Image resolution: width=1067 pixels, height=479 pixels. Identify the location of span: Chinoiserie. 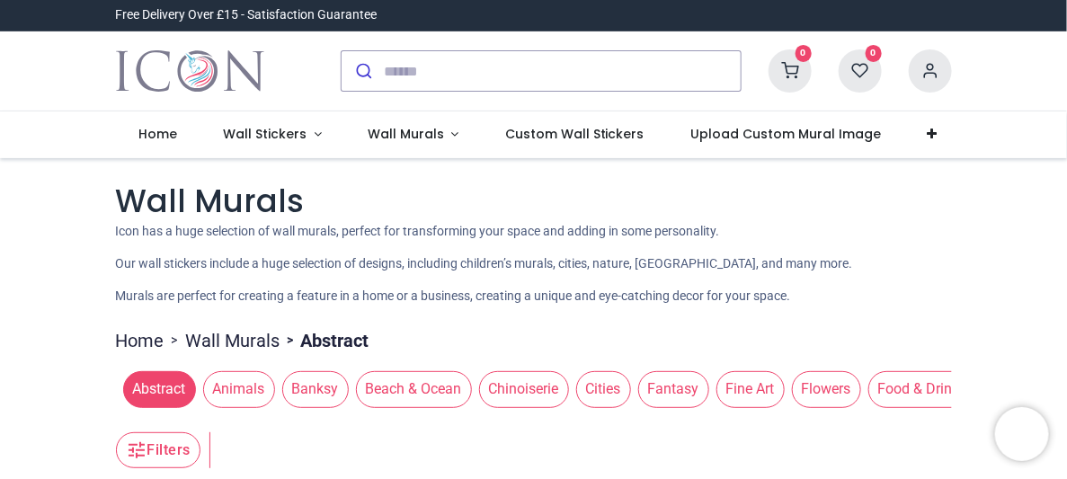
(524, 389).